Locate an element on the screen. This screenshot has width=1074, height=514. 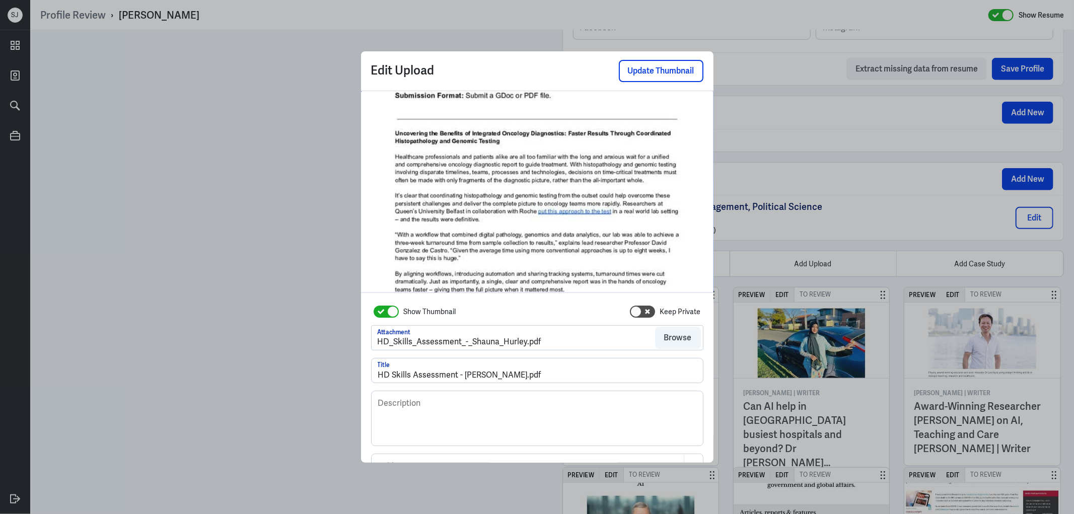
img: HD Skills Assessment - Shauna Hurley.pdf is located at coordinates (537, 192).